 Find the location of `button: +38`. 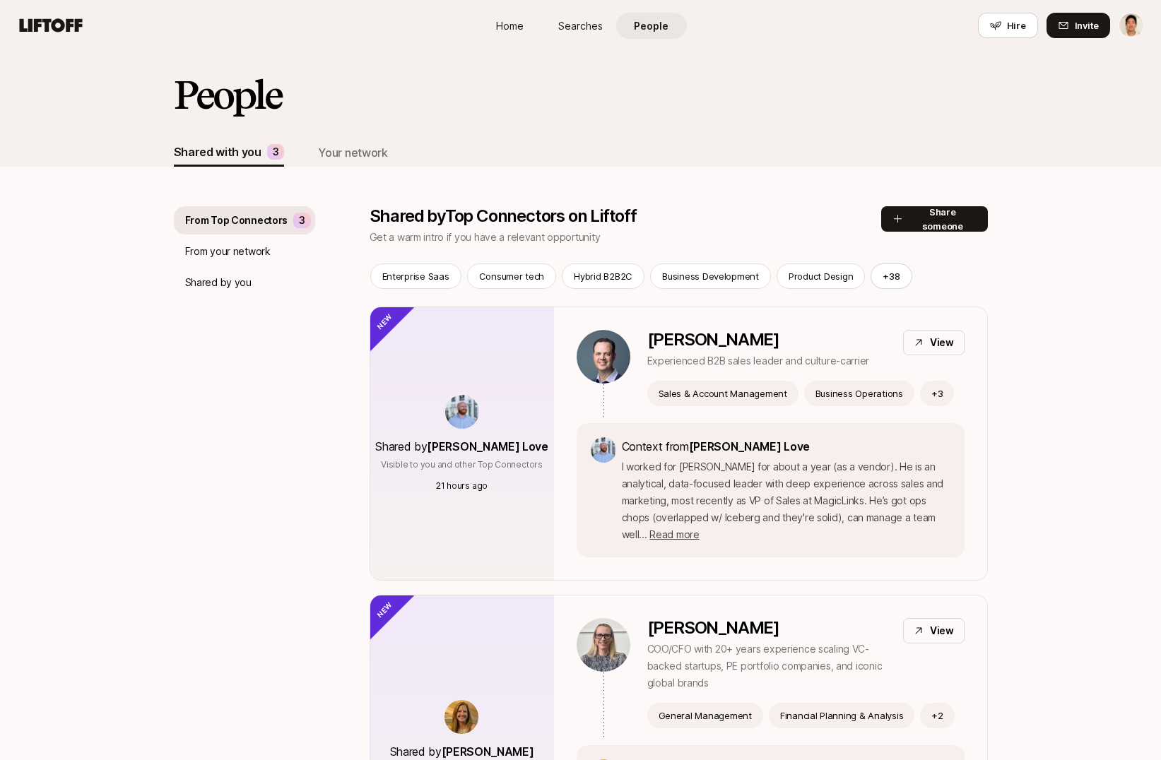

button: +38 is located at coordinates (891, 276).